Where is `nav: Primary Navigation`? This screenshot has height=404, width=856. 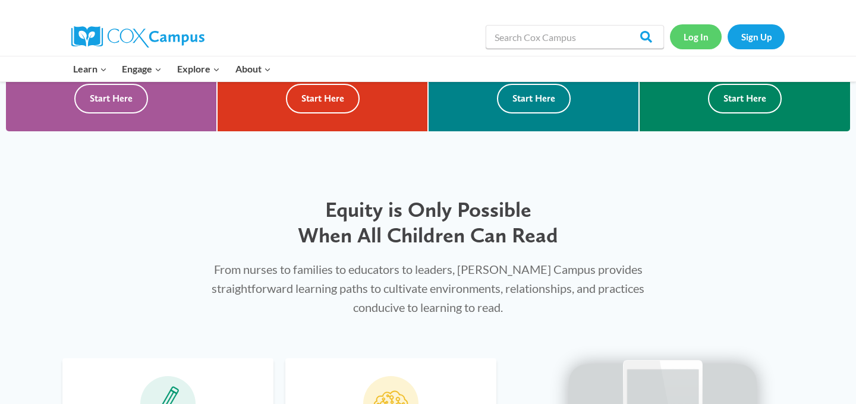 nav: Primary Navigation is located at coordinates (172, 69).